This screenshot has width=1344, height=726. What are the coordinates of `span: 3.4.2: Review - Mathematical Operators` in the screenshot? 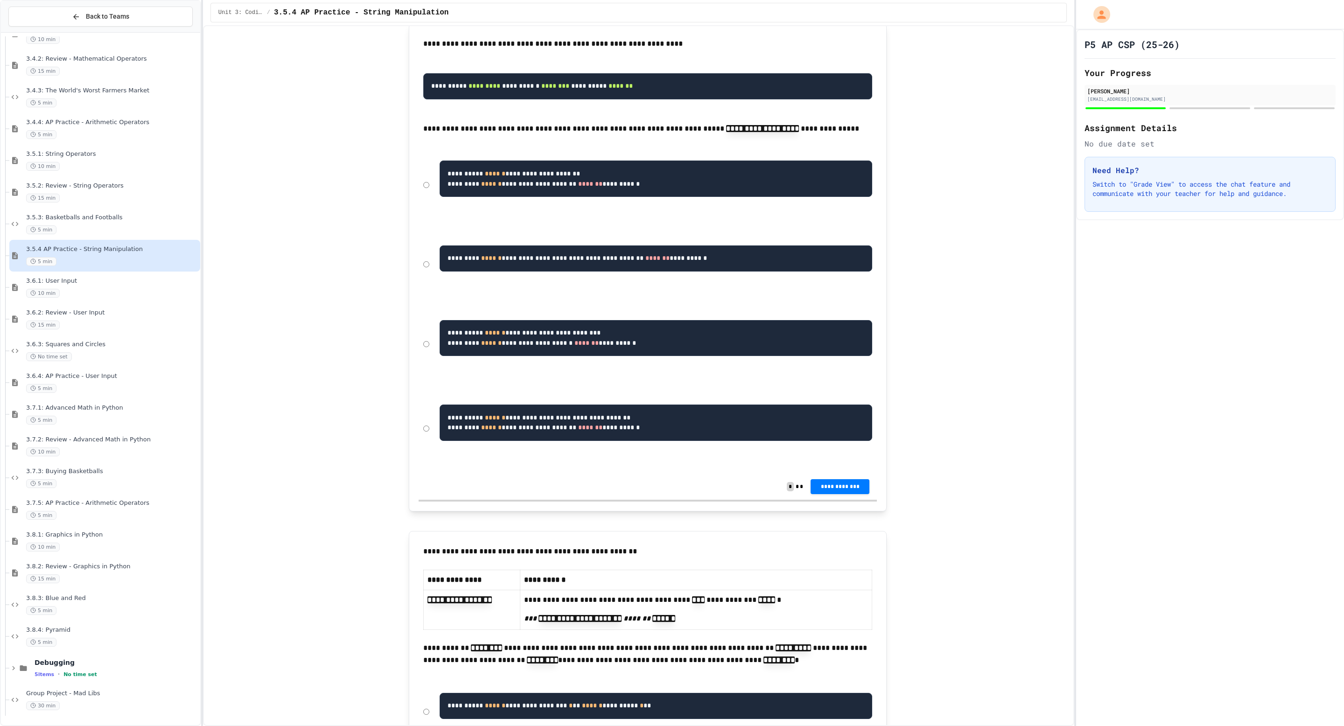 It's located at (112, 59).